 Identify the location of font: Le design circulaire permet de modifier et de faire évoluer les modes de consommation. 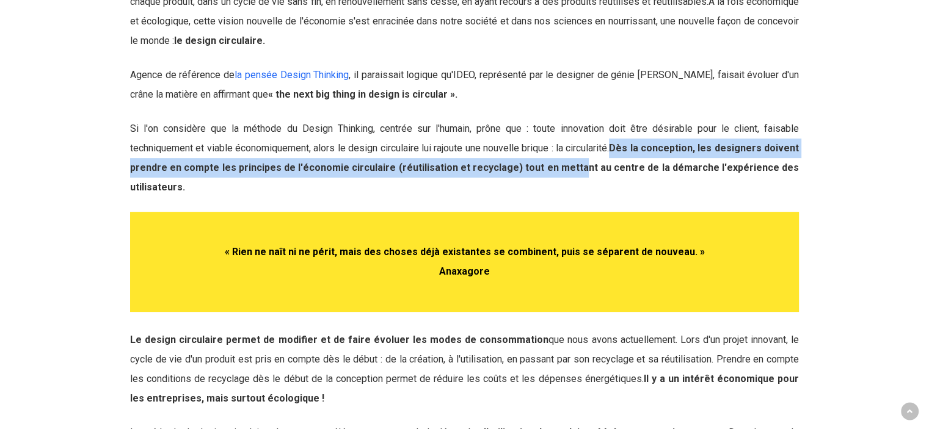
(339, 339).